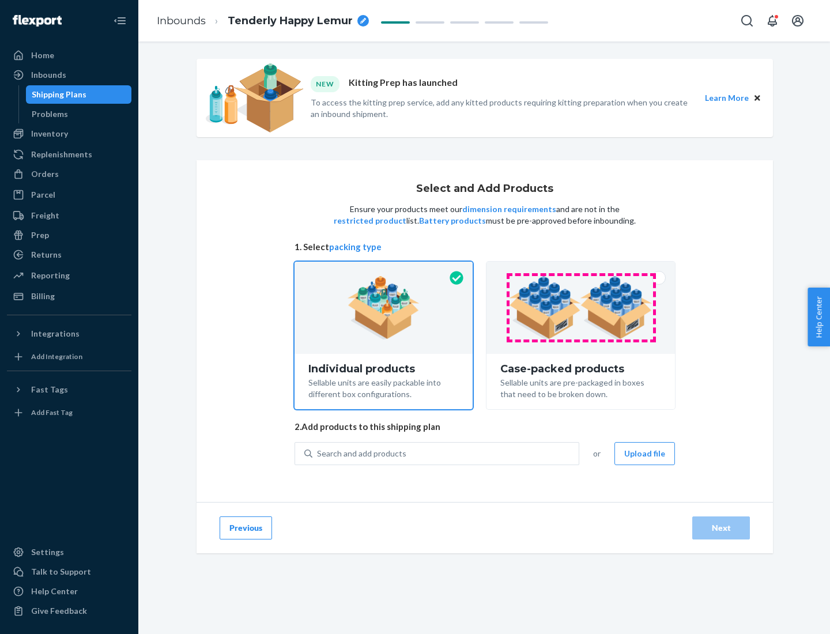  Describe the element at coordinates (403, 84) in the screenshot. I see `p: Kitting Prep has launched` at that location.